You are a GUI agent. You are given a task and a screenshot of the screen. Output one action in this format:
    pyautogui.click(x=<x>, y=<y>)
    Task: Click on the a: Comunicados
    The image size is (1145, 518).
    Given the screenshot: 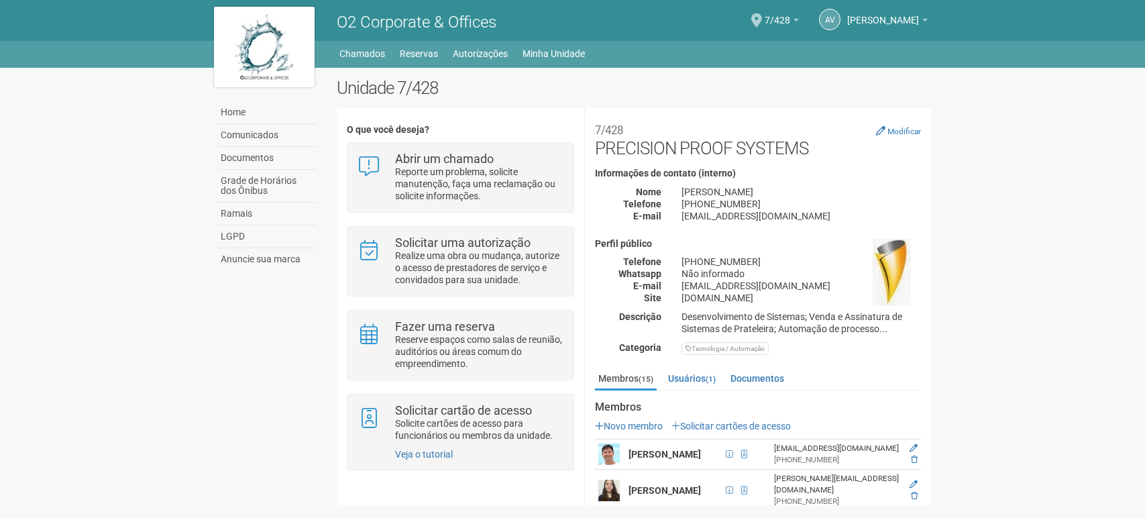 What is the action you would take?
    pyautogui.click(x=267, y=135)
    